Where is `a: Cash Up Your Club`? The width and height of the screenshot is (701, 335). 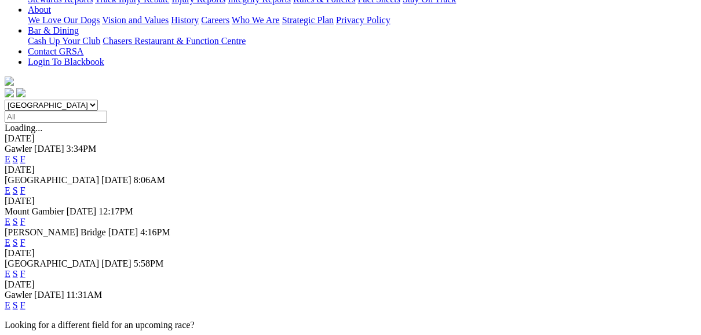 a: Cash Up Your Club is located at coordinates (64, 41).